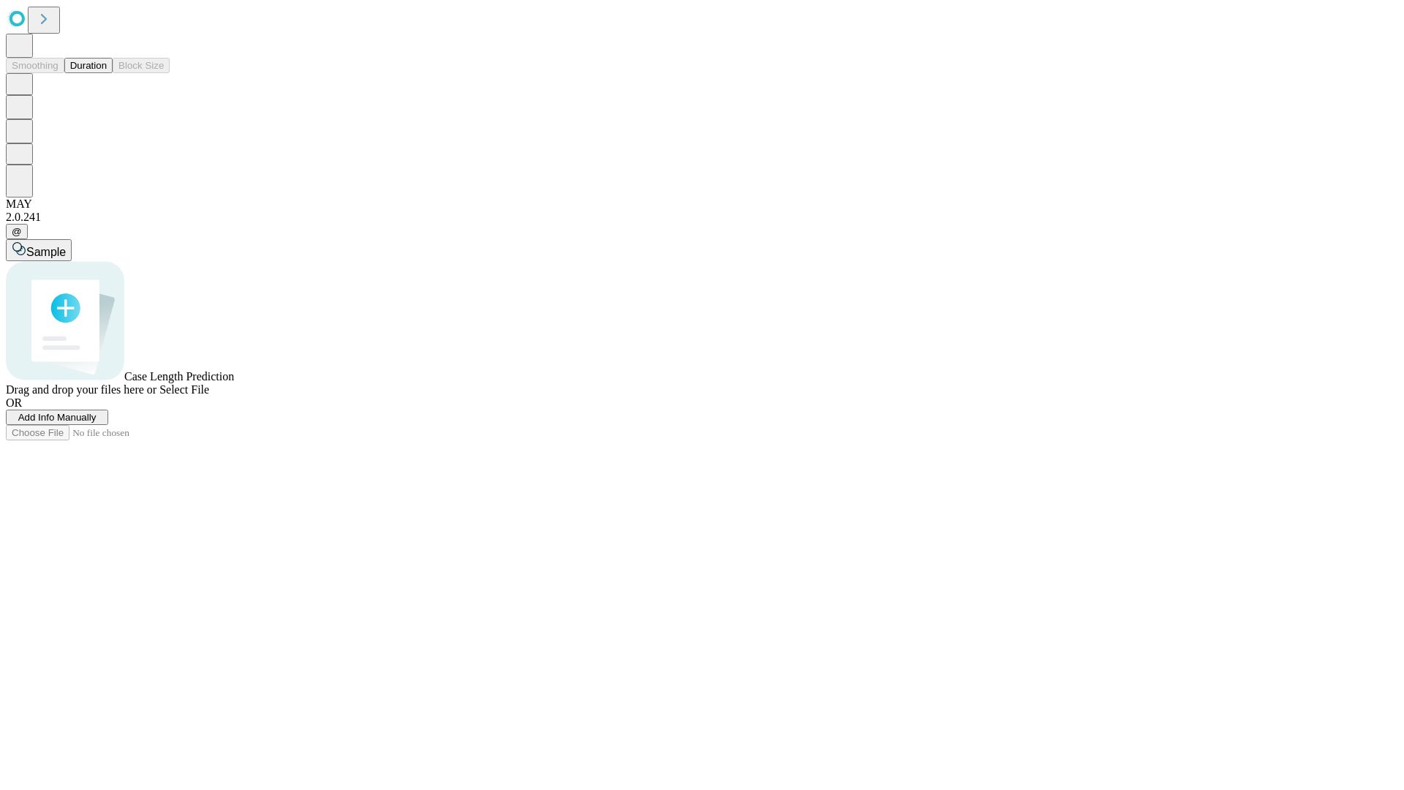 This screenshot has width=1404, height=790. I want to click on div: 2.0.241, so click(702, 217).